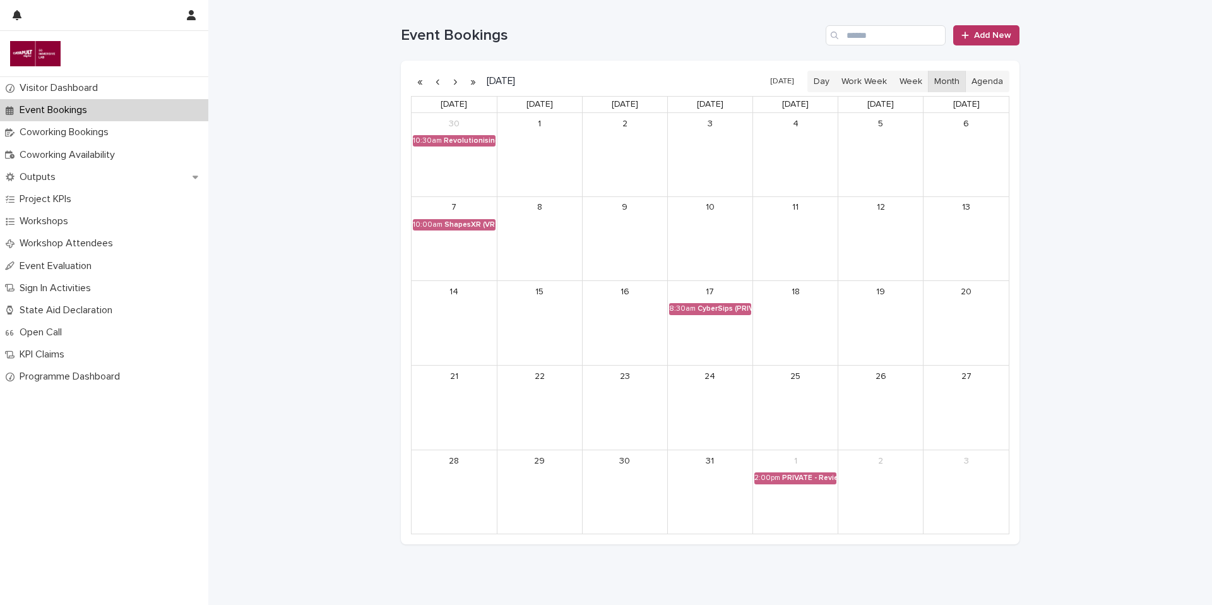 This screenshot has width=1212, height=605. What do you see at coordinates (540, 461) in the screenshot?
I see `a: July 29, 2025` at bounding box center [540, 461].